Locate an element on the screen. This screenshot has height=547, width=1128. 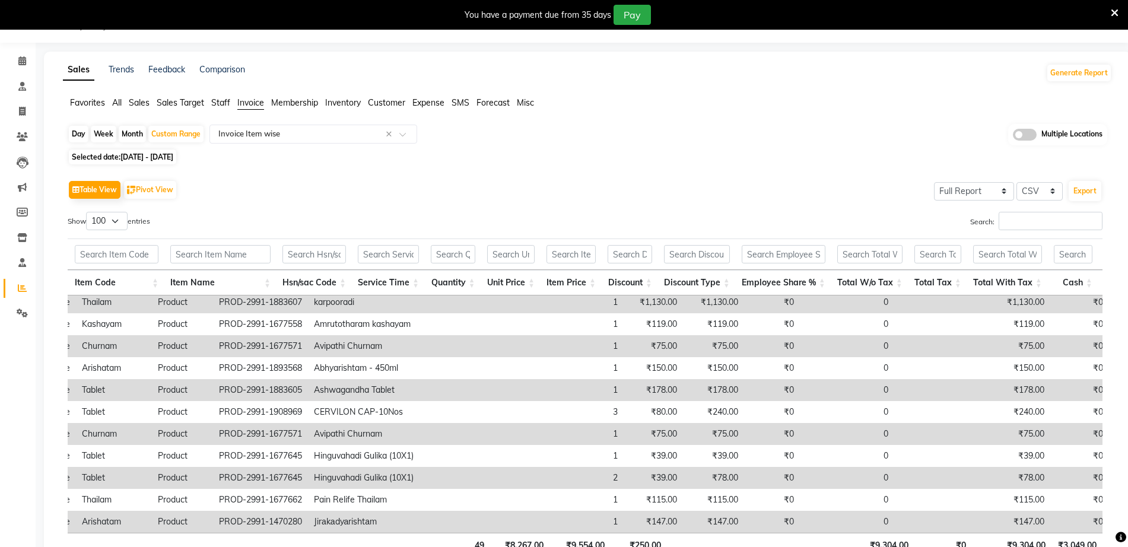
td: PROD-2991-1908969 is located at coordinates (260, 412).